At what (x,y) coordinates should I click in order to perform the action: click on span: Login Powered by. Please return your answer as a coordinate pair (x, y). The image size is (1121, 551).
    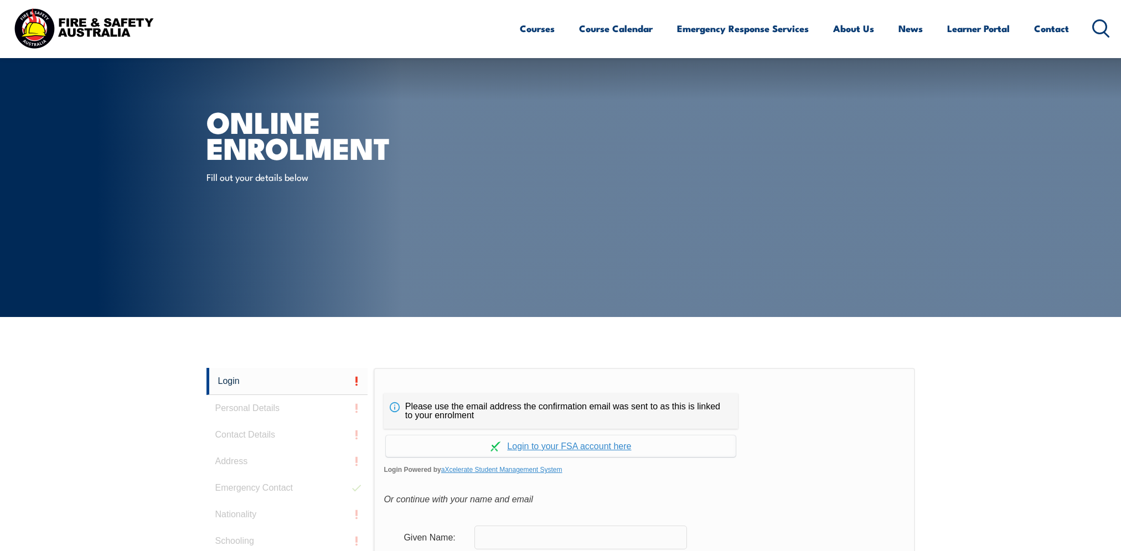
    Looking at the image, I should click on (644, 470).